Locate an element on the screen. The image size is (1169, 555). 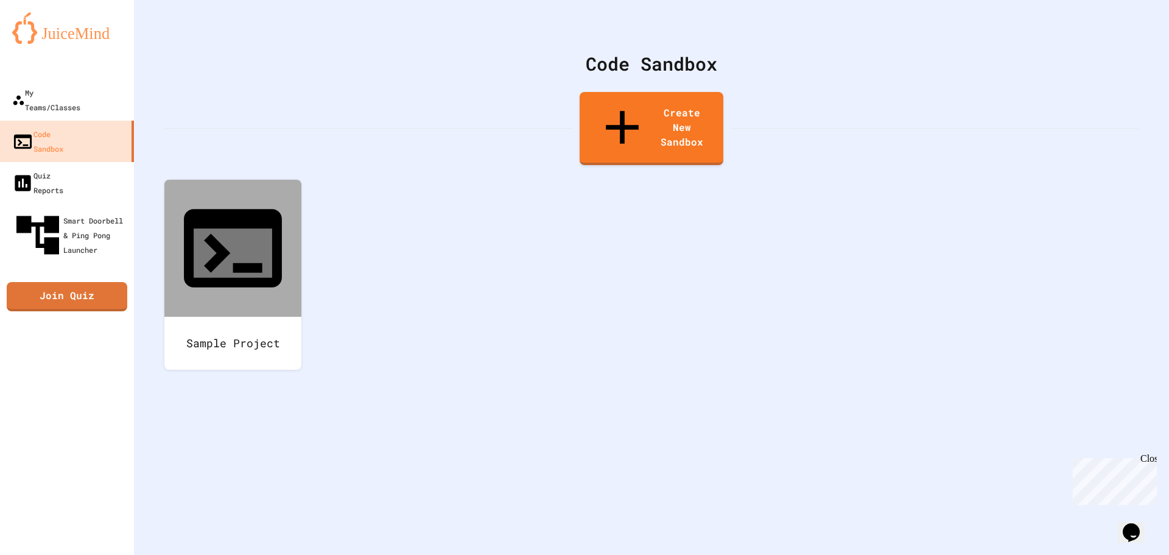
div: Chat with us now!Close is located at coordinates (44, 41).